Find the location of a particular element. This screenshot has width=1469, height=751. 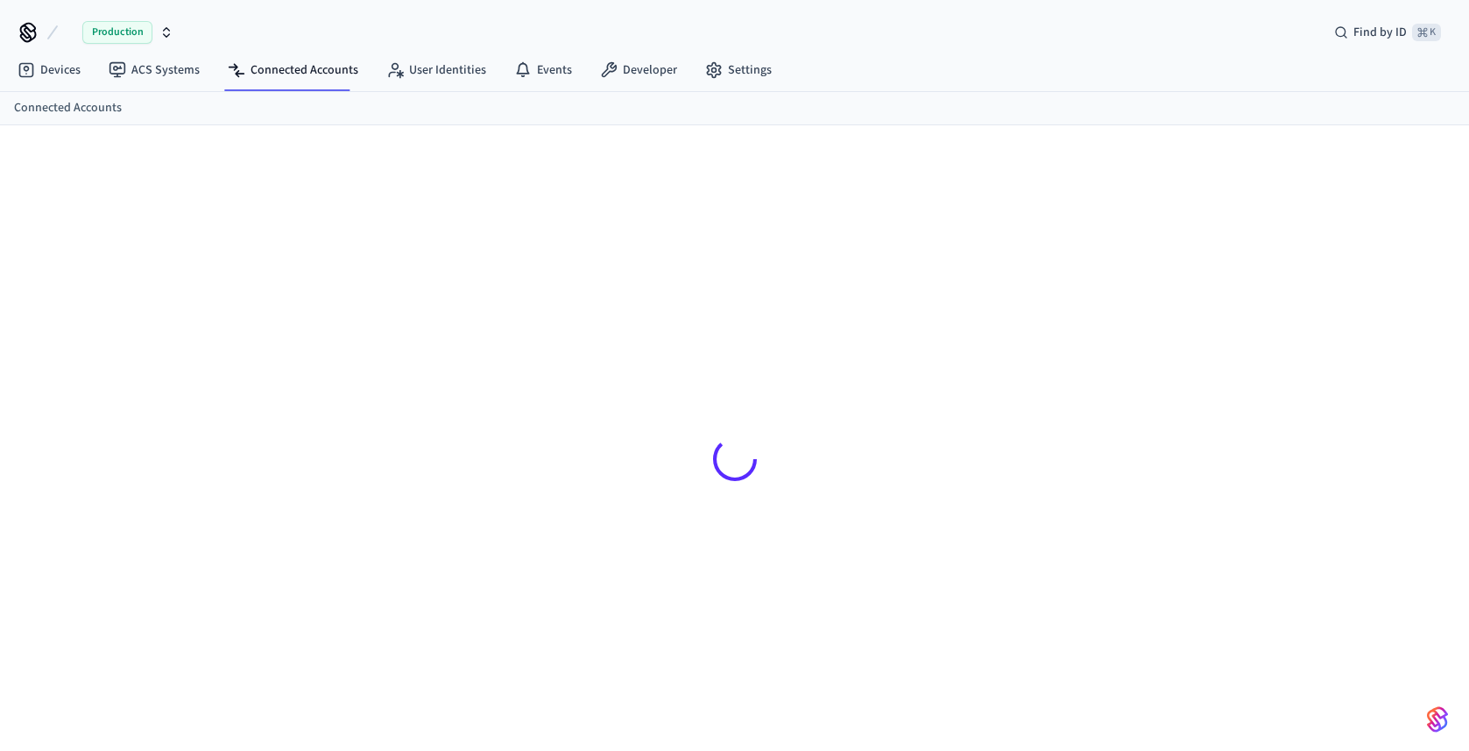

a: ACS Systems is located at coordinates (154, 70).